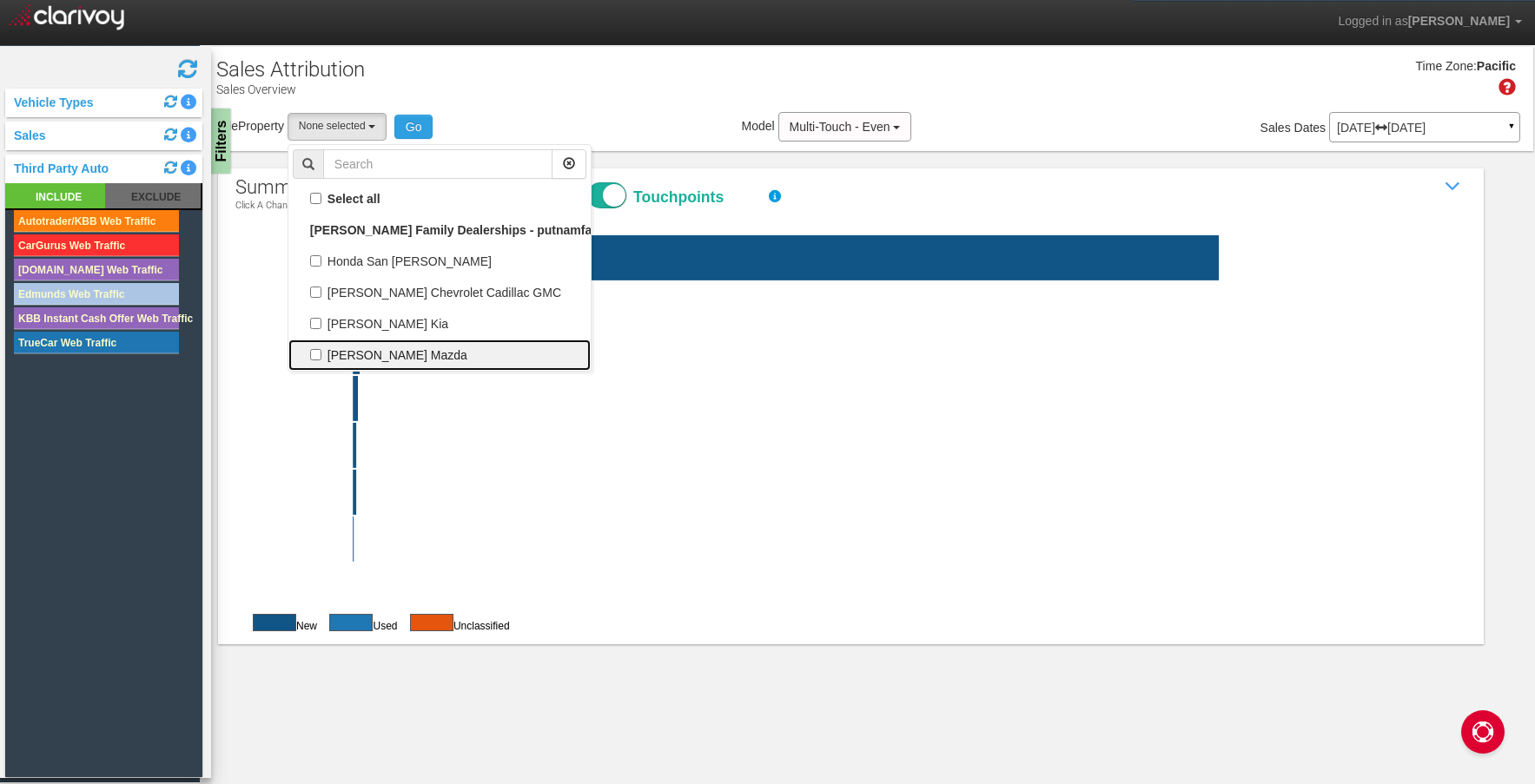 The width and height of the screenshot is (1535, 784). Describe the element at coordinates (455, 623) in the screenshot. I see `div: Unclassified` at that location.